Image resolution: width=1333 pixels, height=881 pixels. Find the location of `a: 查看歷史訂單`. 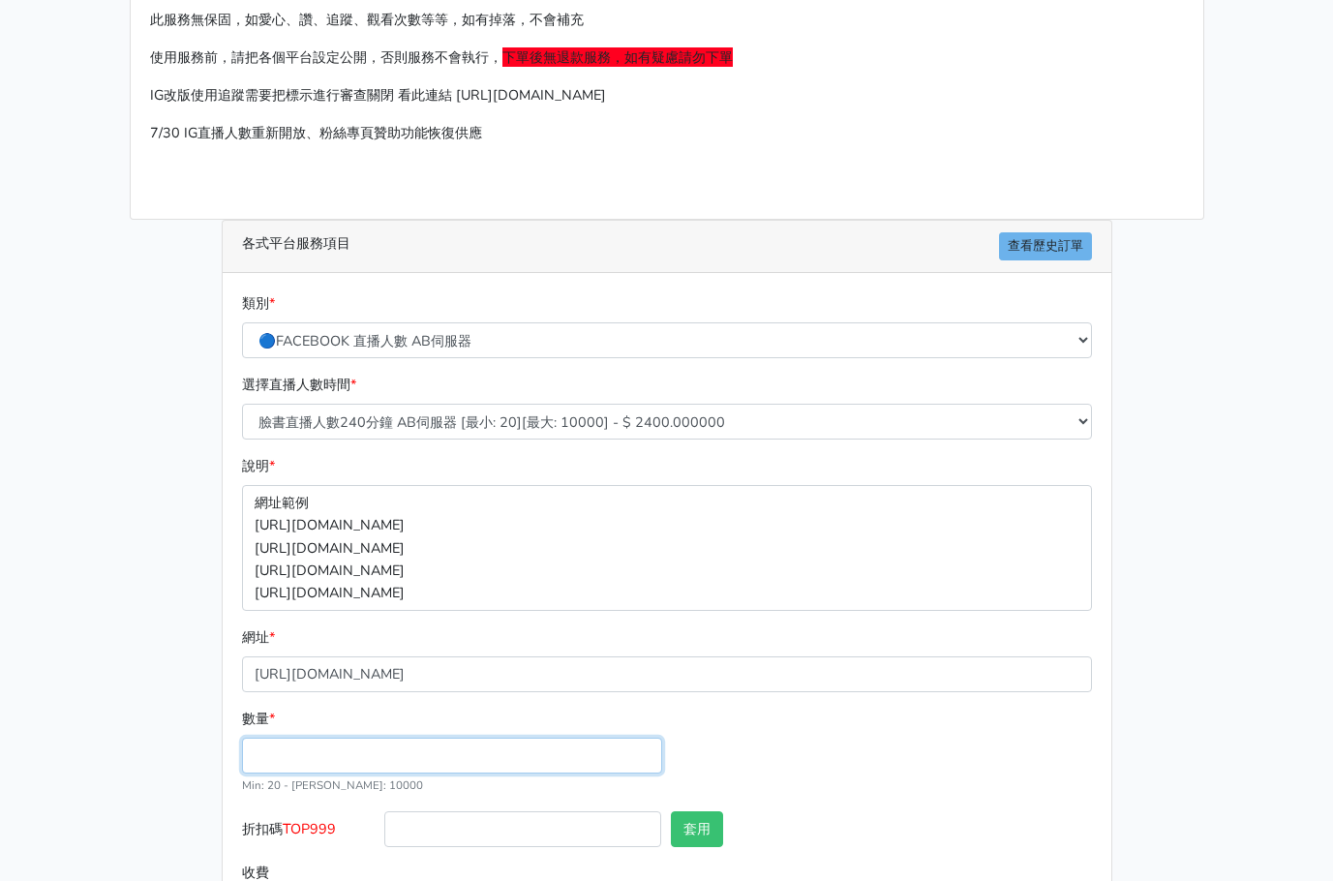

a: 查看歷史訂單 is located at coordinates (1045, 246).